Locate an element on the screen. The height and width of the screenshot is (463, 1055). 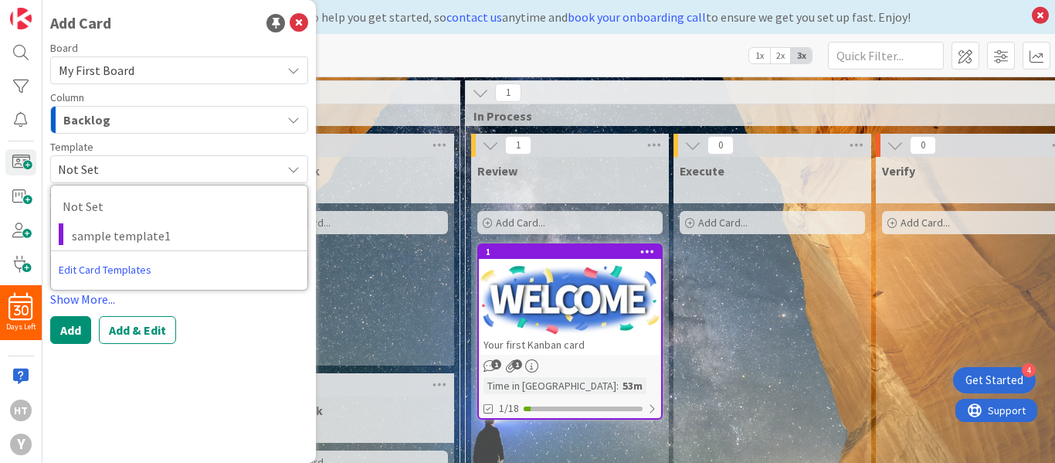
span: 1x is located at coordinates (760, 56).